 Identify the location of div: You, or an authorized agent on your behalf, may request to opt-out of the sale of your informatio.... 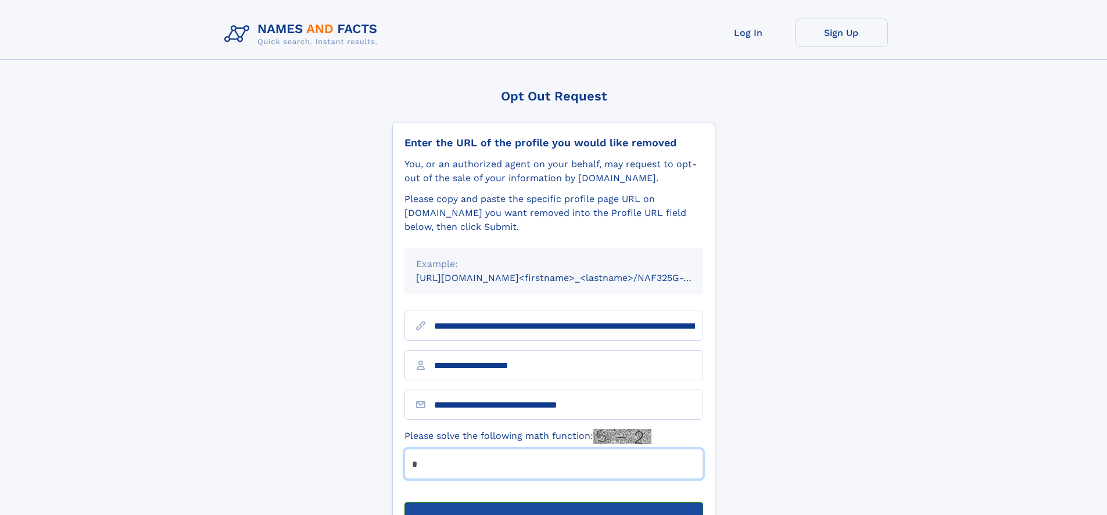
(554, 171).